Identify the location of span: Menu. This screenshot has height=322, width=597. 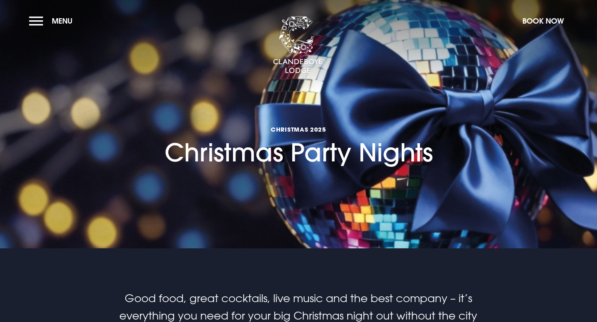
(62, 21).